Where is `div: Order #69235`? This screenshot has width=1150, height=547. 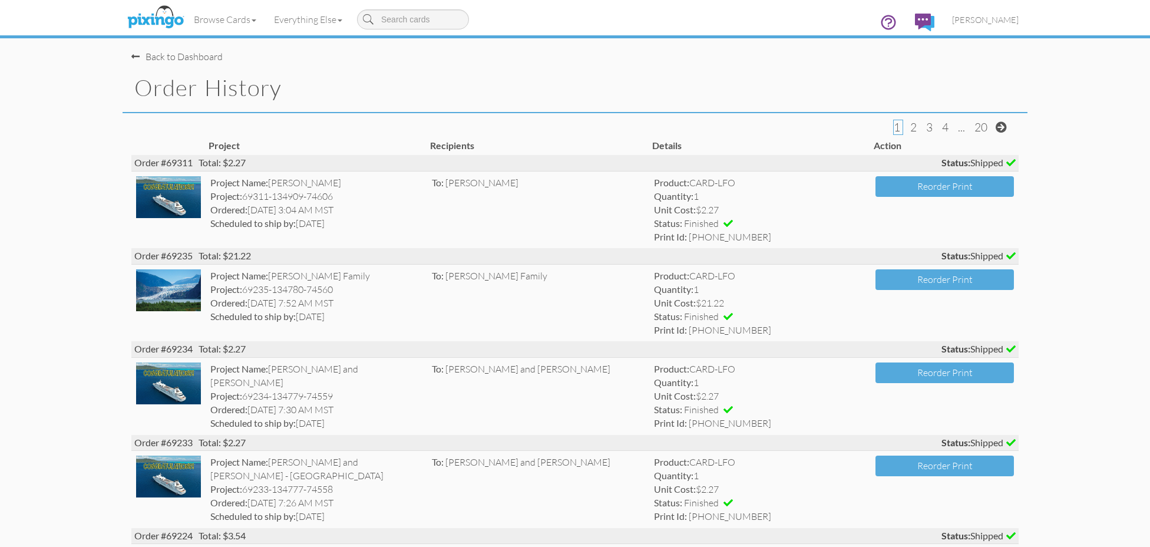 div: Order #69235 is located at coordinates (575, 256).